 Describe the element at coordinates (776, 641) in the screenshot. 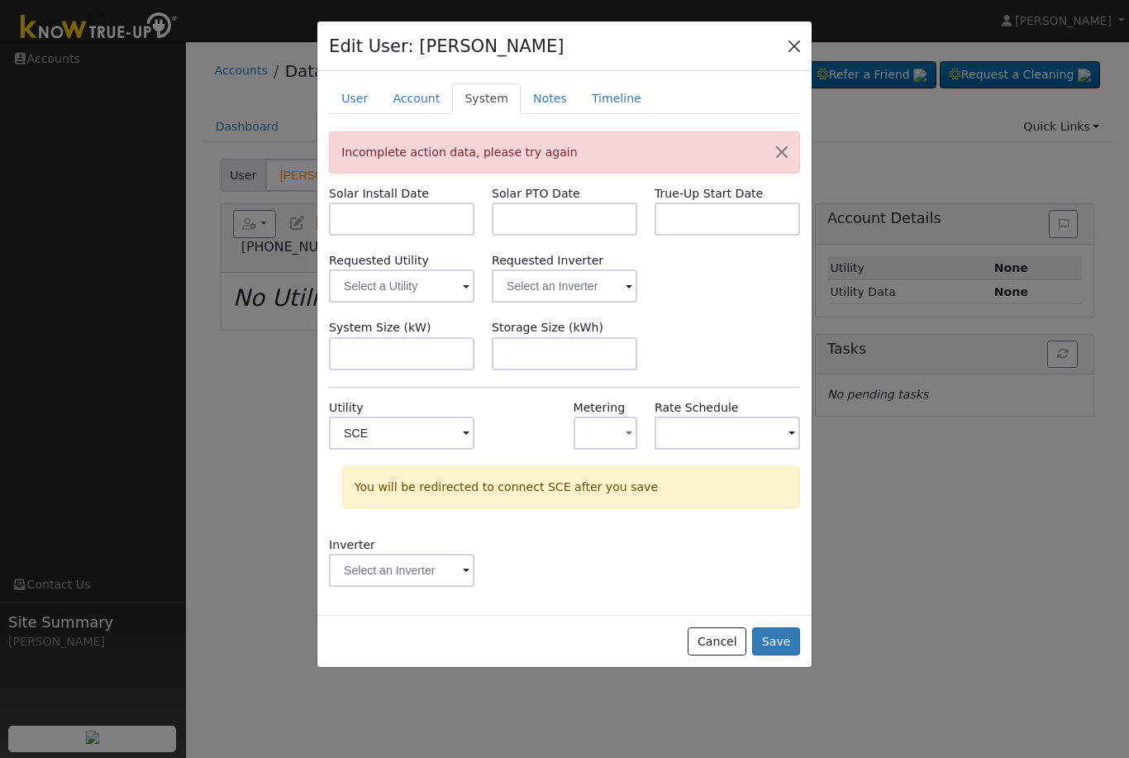

I see `button: Save` at that location.